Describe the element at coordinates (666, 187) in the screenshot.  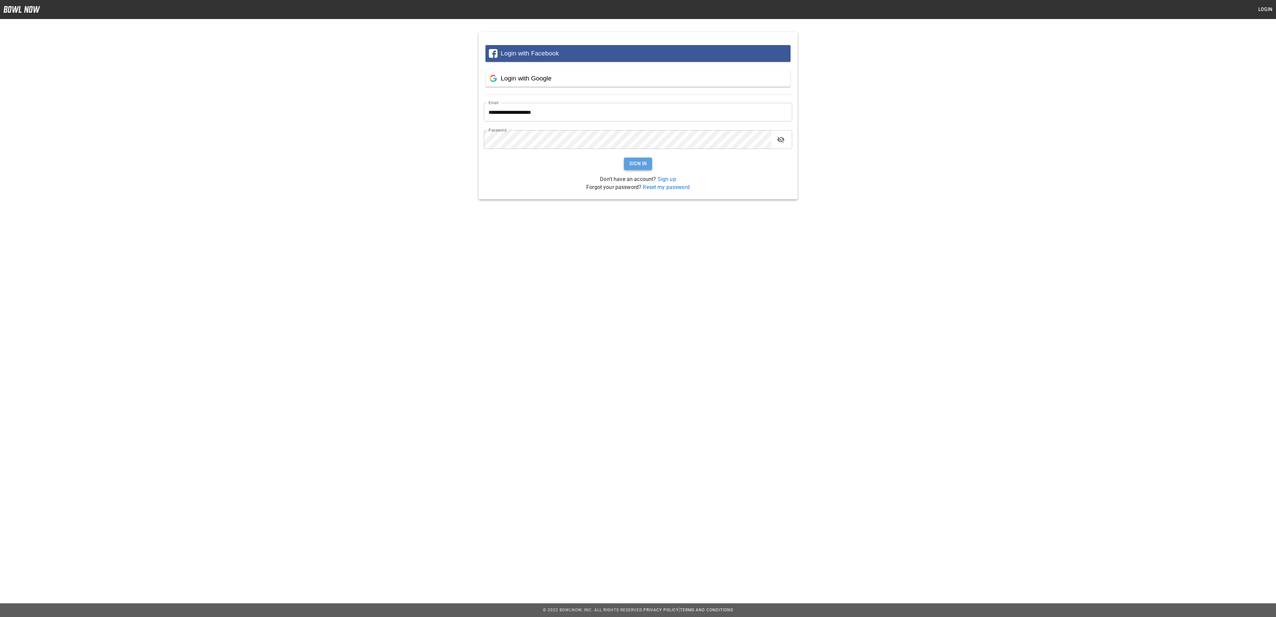
I see `a: Reset my password` at that location.